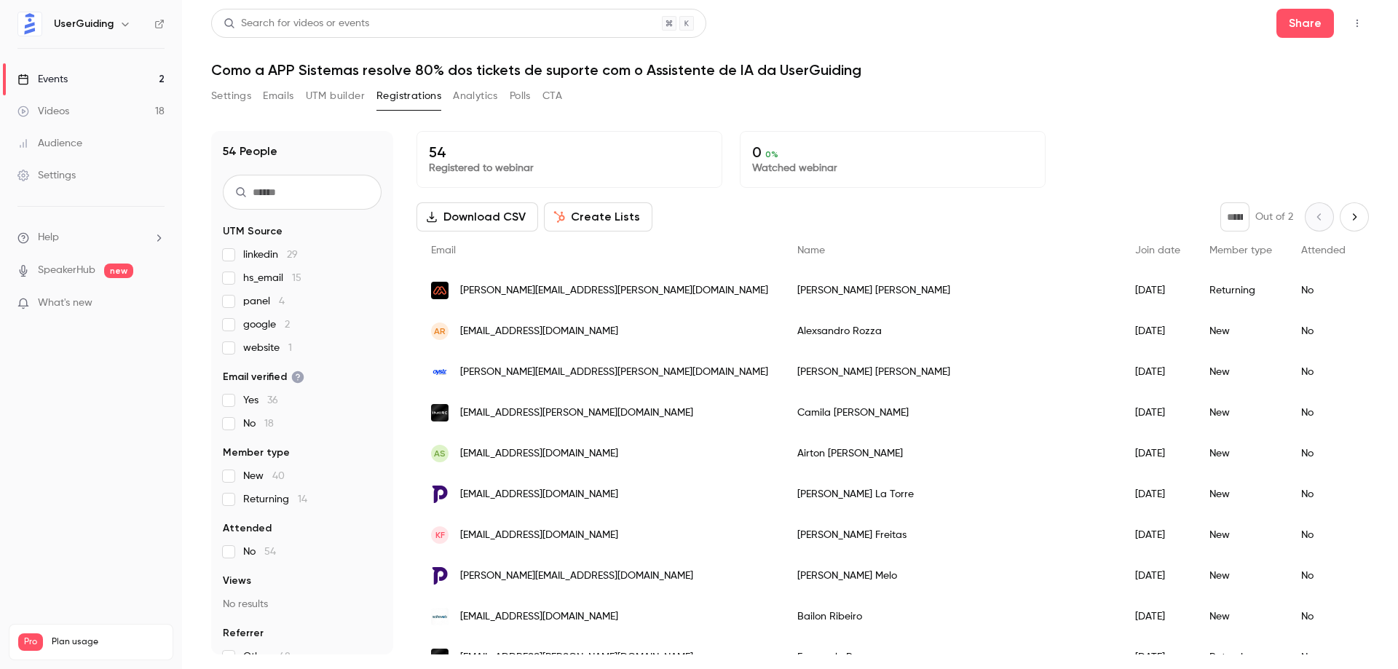 The image size is (1398, 669). What do you see at coordinates (278, 476) in the screenshot?
I see `span: 40` at bounding box center [278, 476].